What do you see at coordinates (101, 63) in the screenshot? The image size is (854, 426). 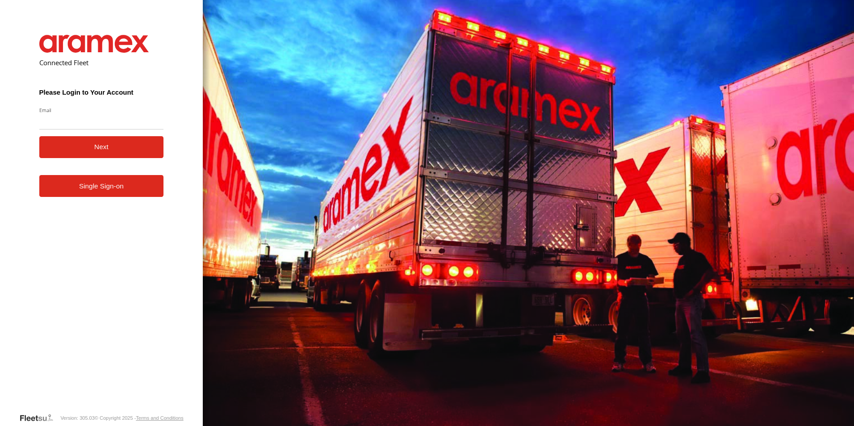 I see `h2: Connected Fleet` at bounding box center [101, 63].